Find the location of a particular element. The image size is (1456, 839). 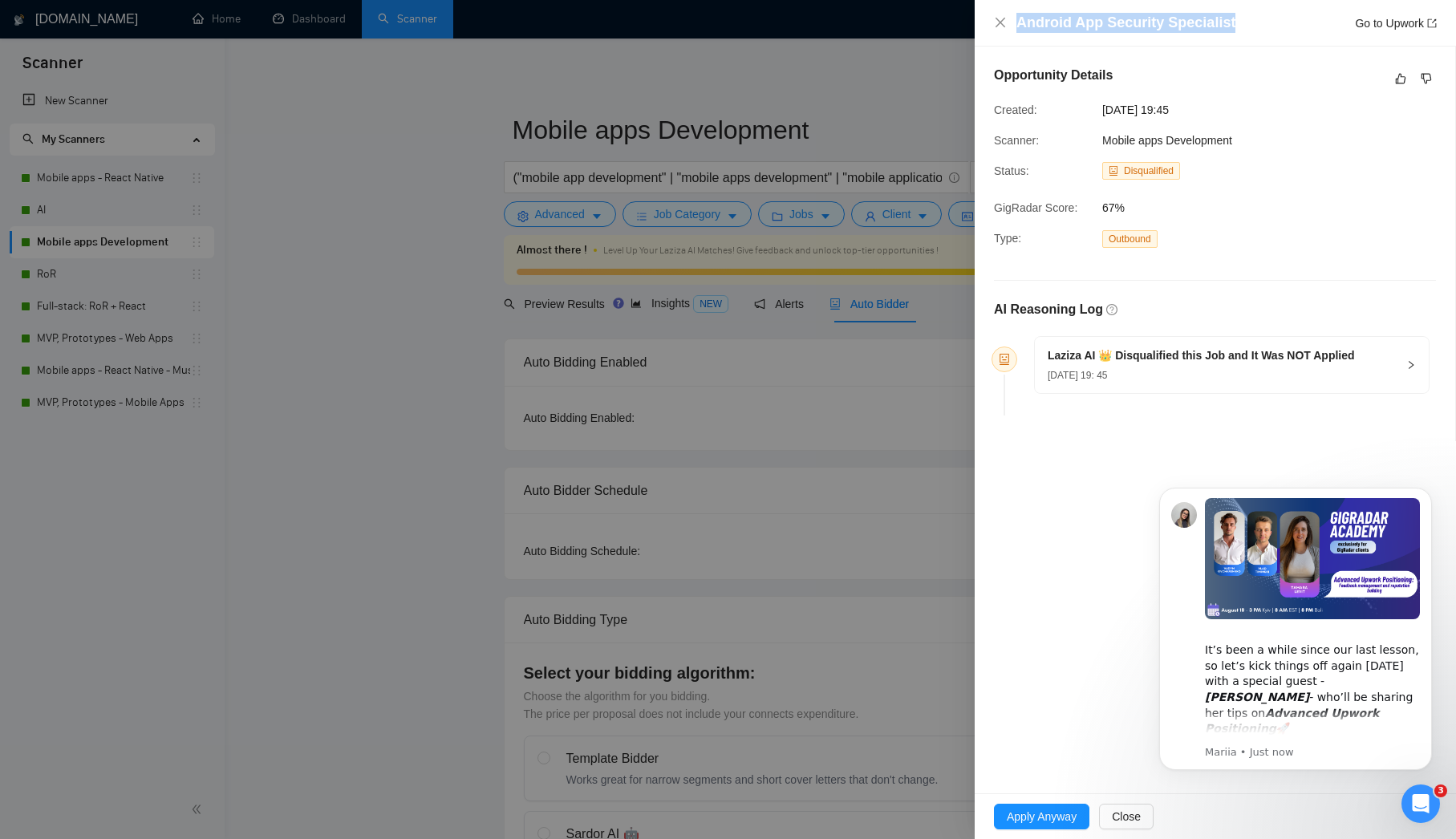

span: export is located at coordinates (1432, 23).